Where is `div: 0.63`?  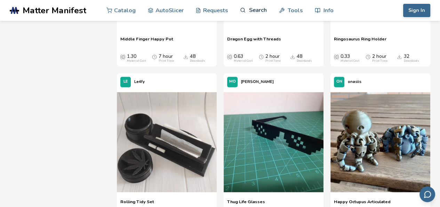
div: 0.63 is located at coordinates (243, 58).